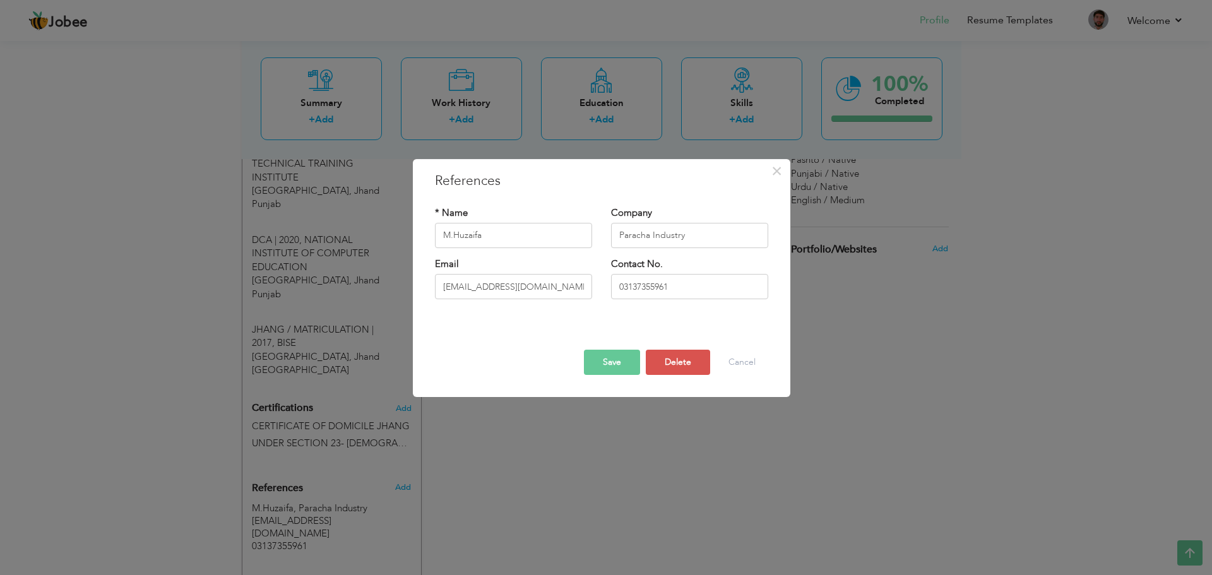 This screenshot has height=575, width=1212. I want to click on label: Email, so click(447, 264).